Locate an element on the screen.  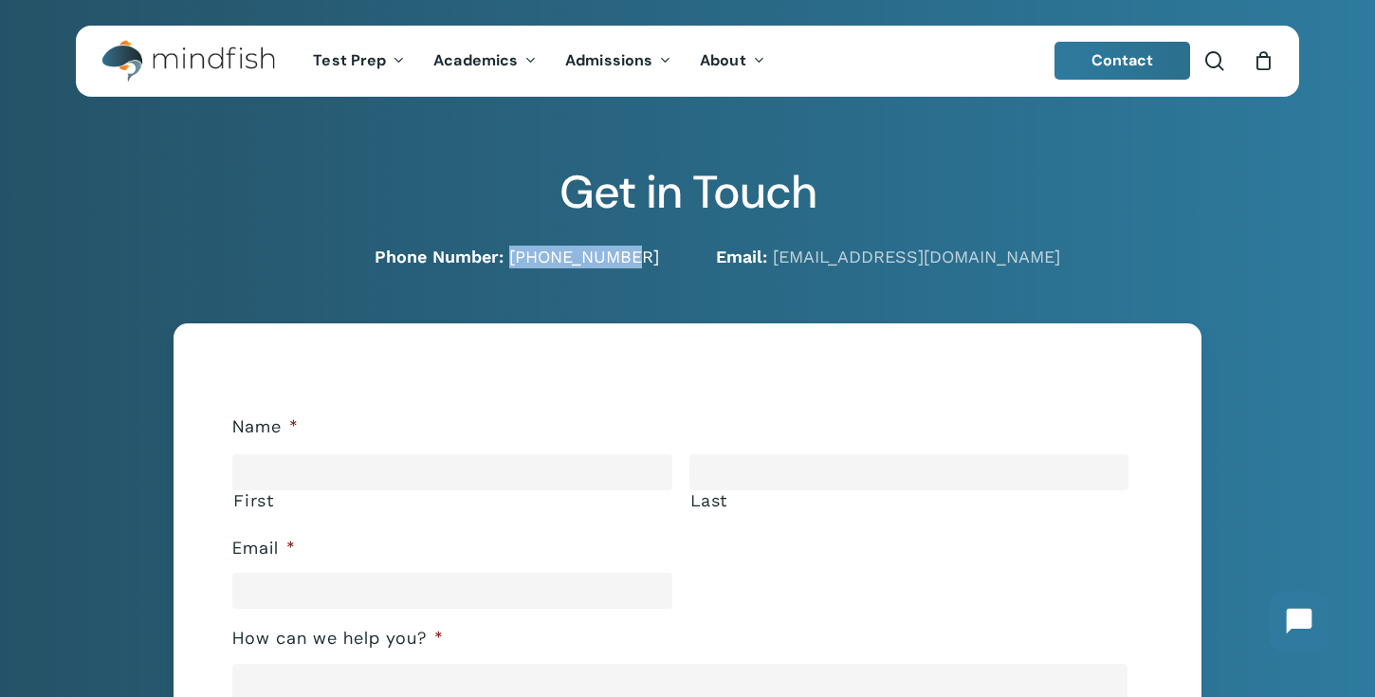
span: Admissions is located at coordinates (609, 60).